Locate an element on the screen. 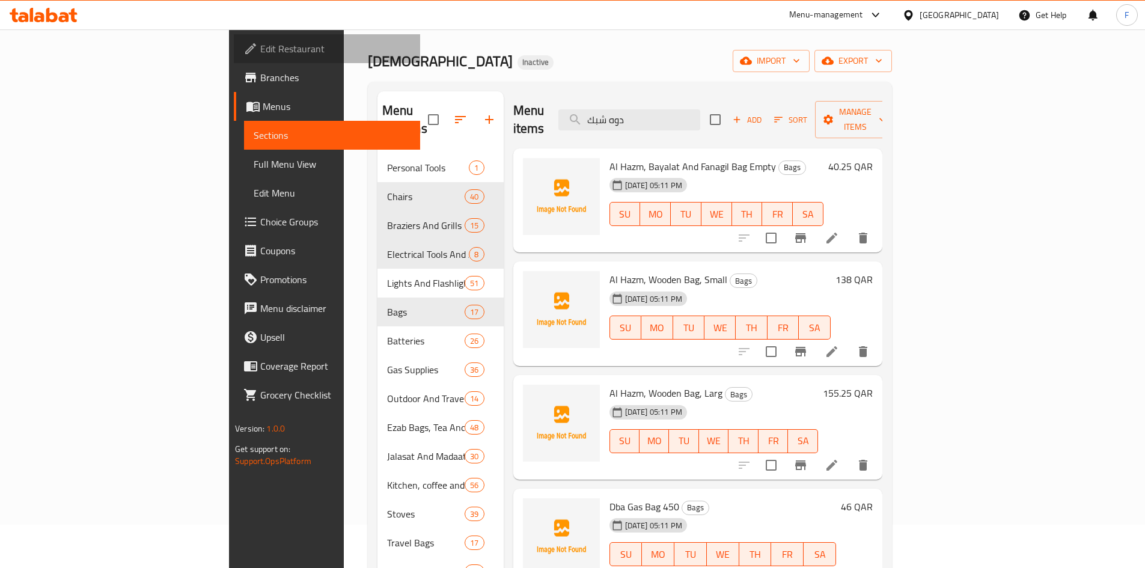 The height and width of the screenshot is (568, 1145). img: Al Hazm, Wooden Bag, Small is located at coordinates (561, 309).